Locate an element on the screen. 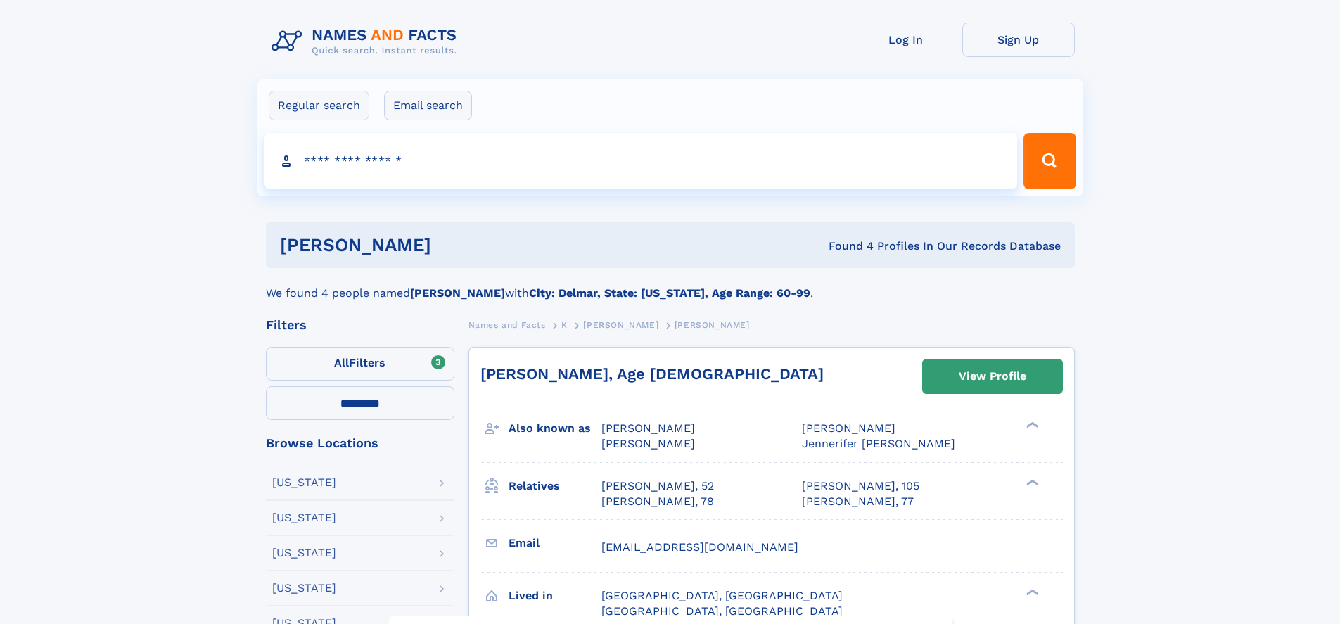  div: Filters is located at coordinates (360, 325).